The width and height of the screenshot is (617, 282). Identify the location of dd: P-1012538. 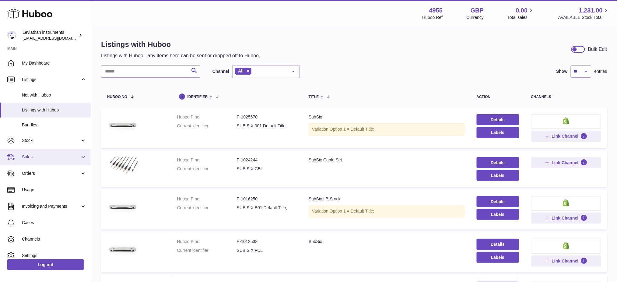
(267, 241).